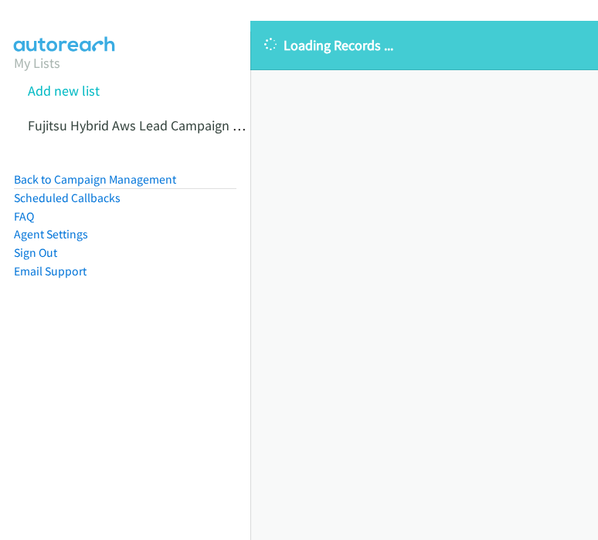 This screenshot has width=598, height=540. What do you see at coordinates (424, 45) in the screenshot?
I see `p: Loading Records ...` at bounding box center [424, 45].